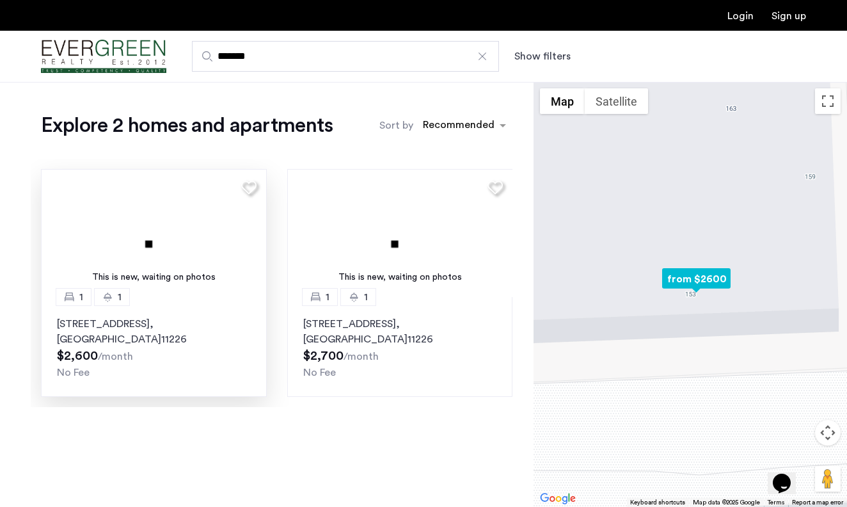  Describe the element at coordinates (828, 479) in the screenshot. I see `button: Drag Pegman onto the map to open Street View` at that location.